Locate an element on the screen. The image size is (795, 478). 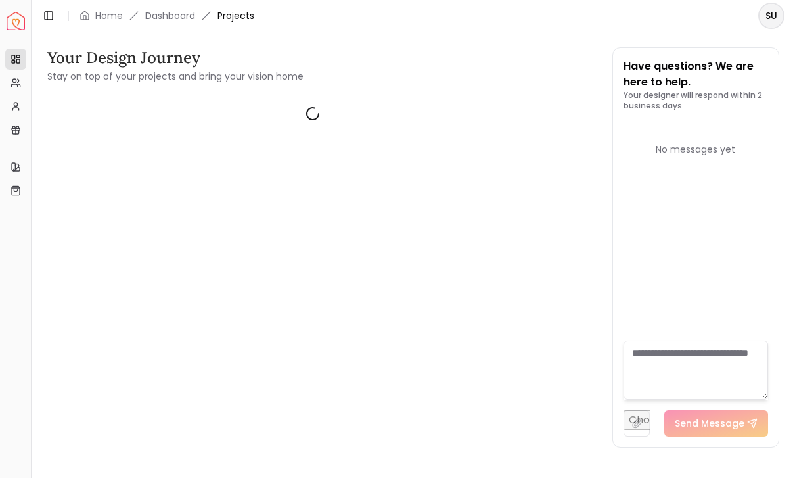
div: No messages yet is located at coordinates (696, 149).